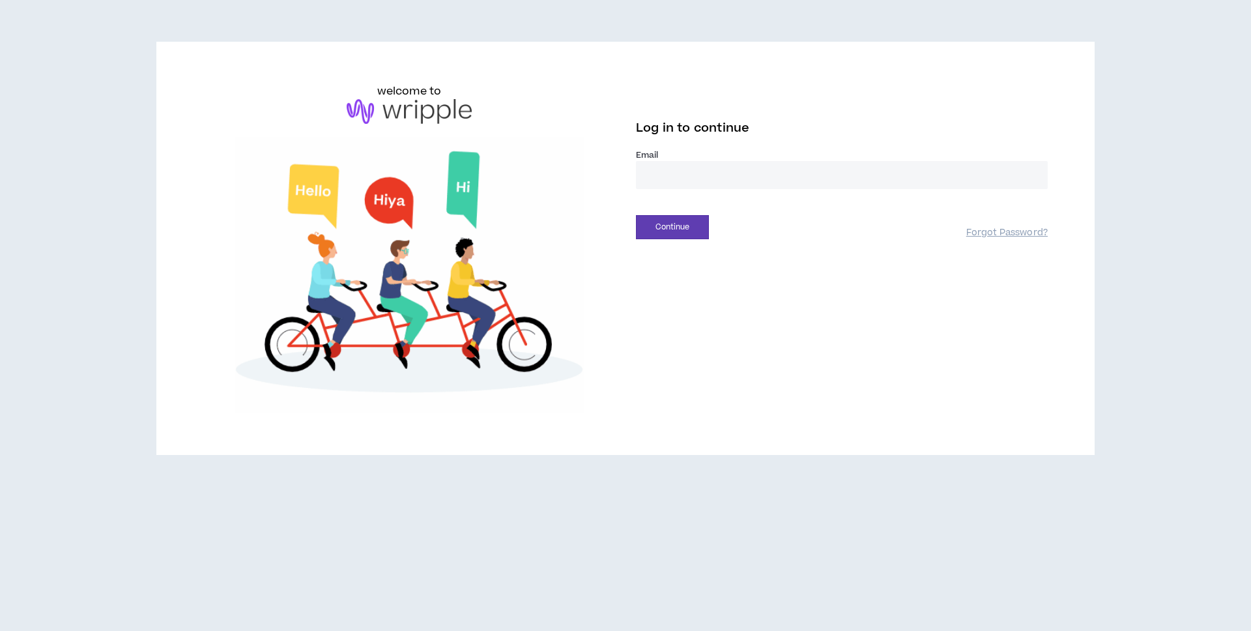 The image size is (1251, 631). What do you see at coordinates (409, 91) in the screenshot?
I see `h6: welcome to` at bounding box center [409, 91].